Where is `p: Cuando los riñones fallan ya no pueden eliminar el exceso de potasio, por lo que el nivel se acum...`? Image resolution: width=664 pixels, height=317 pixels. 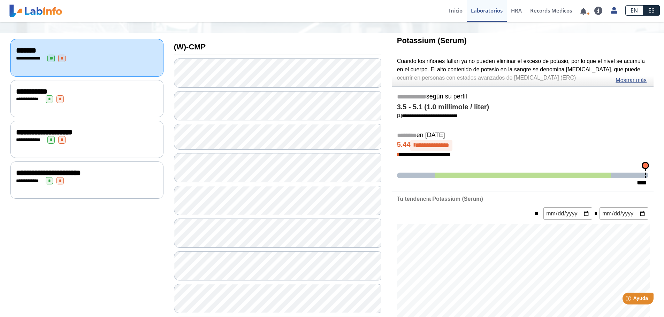
p: Cuando los riñones fallan ya no pueden eliminar el exceso de potasio, por lo que el nivel se acum... is located at coordinates (522, 70).